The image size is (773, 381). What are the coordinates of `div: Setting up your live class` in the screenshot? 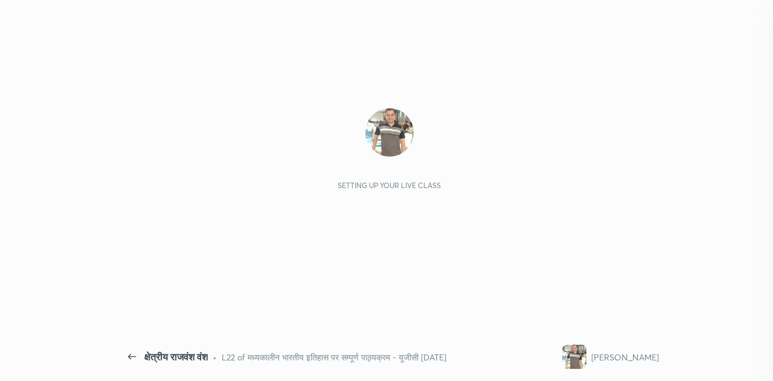 It's located at (389, 185).